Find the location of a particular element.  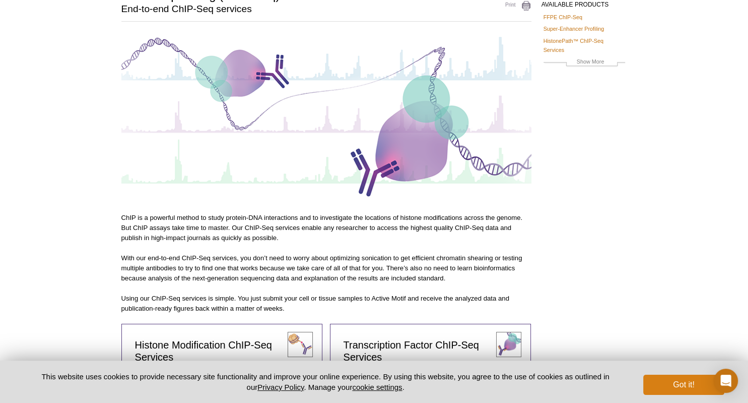

a: Transcription Factor ChIP-Seq Services is located at coordinates (412, 351).